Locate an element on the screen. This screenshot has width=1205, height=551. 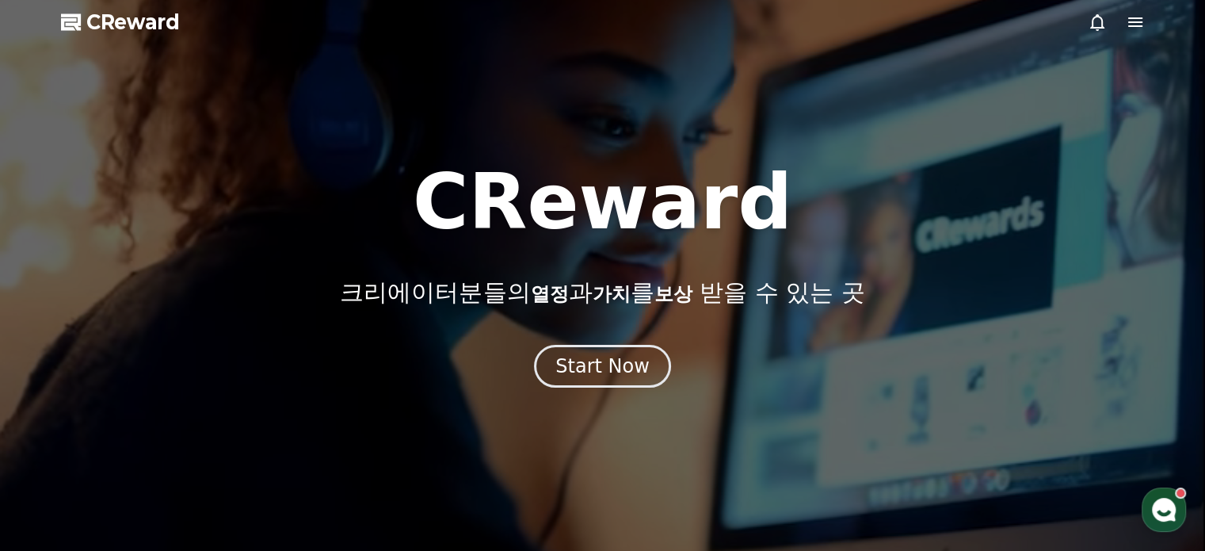
span: 가치 is located at coordinates (611, 294).